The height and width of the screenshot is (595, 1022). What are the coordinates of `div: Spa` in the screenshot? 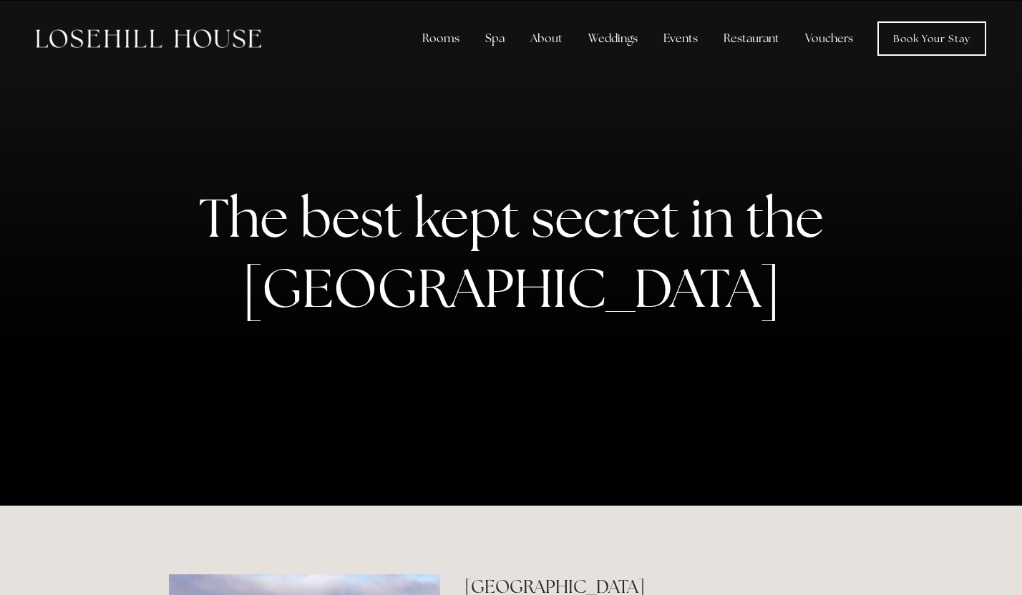 It's located at (494, 39).